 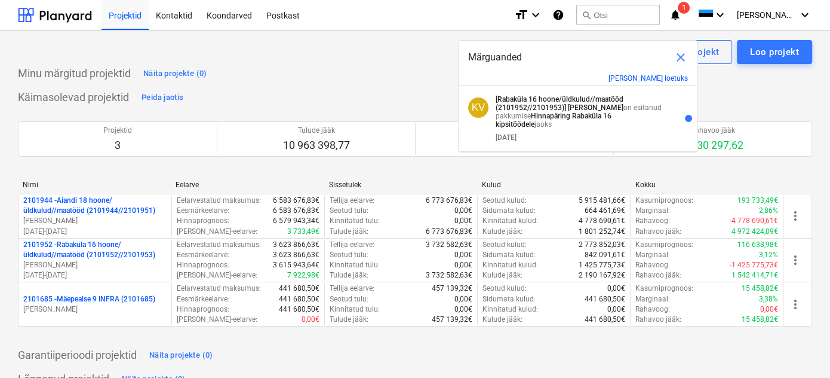 I want to click on p: -1 425 775,73€, so click(x=754, y=265).